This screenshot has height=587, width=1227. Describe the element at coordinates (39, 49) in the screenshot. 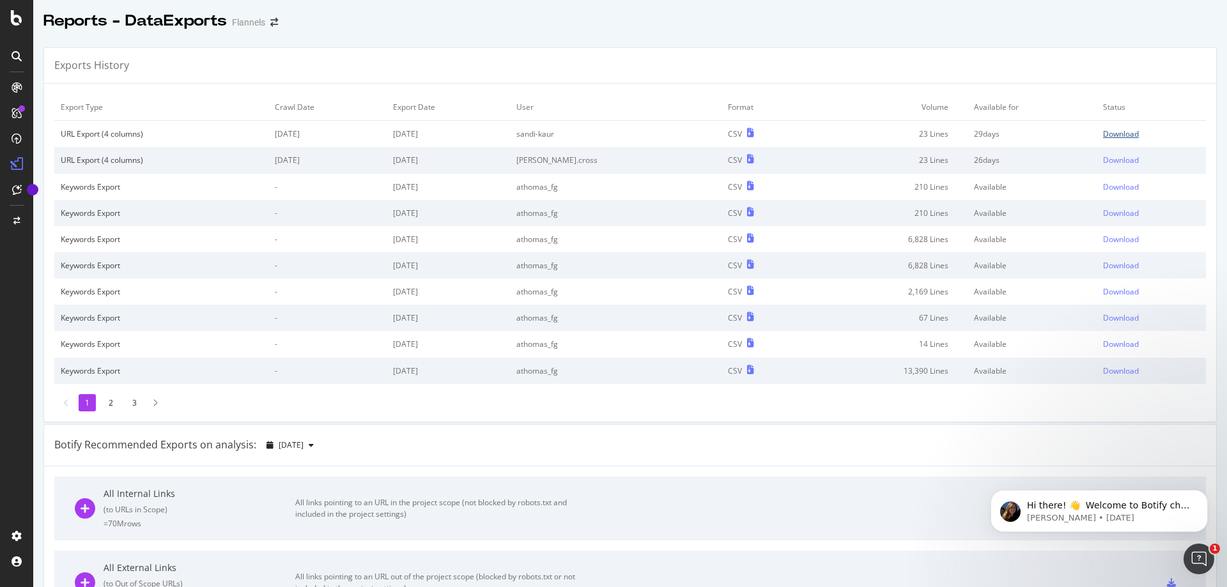

I see `img: Profile image for Laura` at that location.